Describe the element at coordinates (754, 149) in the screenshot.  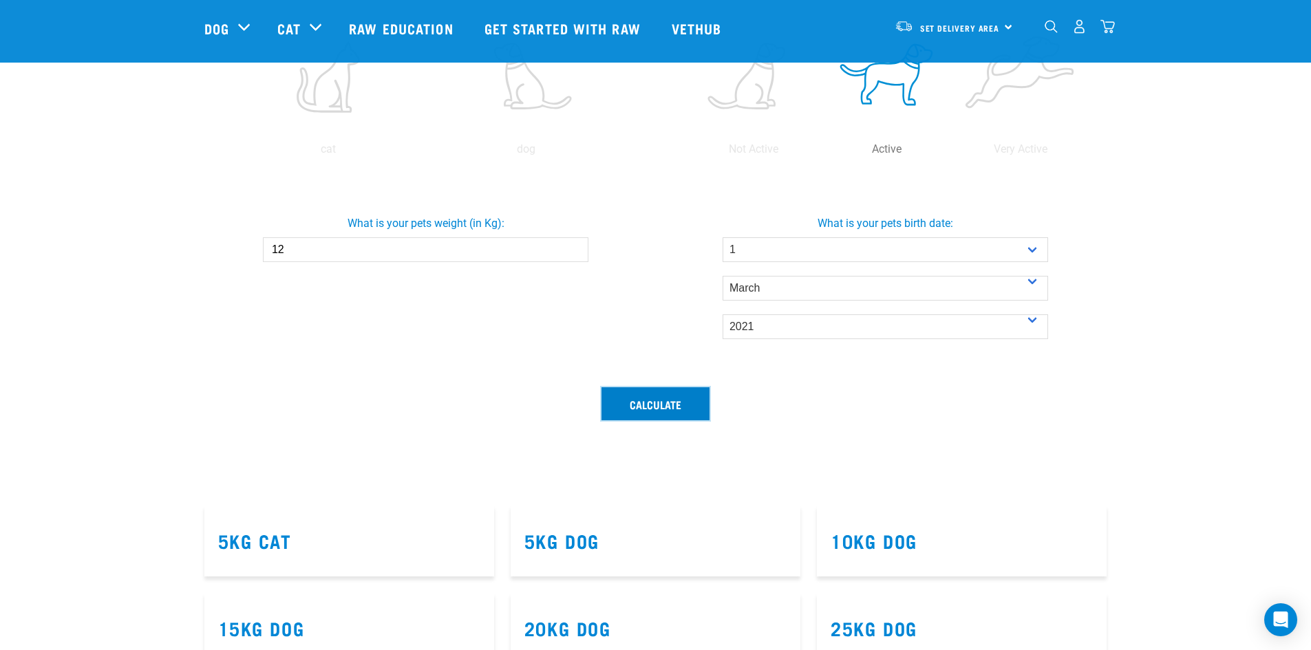
I see `p: Not Active` at that location.